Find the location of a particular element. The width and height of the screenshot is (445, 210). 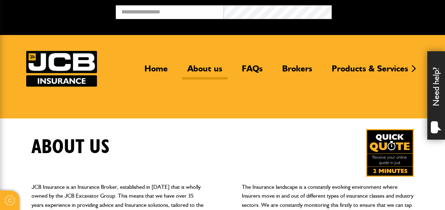

a: Home is located at coordinates (156, 72).